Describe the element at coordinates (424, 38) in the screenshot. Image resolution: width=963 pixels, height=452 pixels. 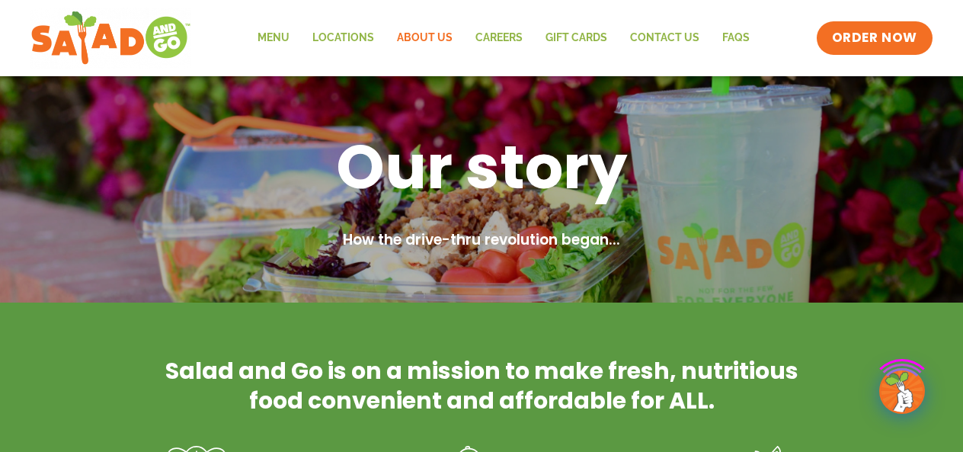
I see `a: About Us` at that location.